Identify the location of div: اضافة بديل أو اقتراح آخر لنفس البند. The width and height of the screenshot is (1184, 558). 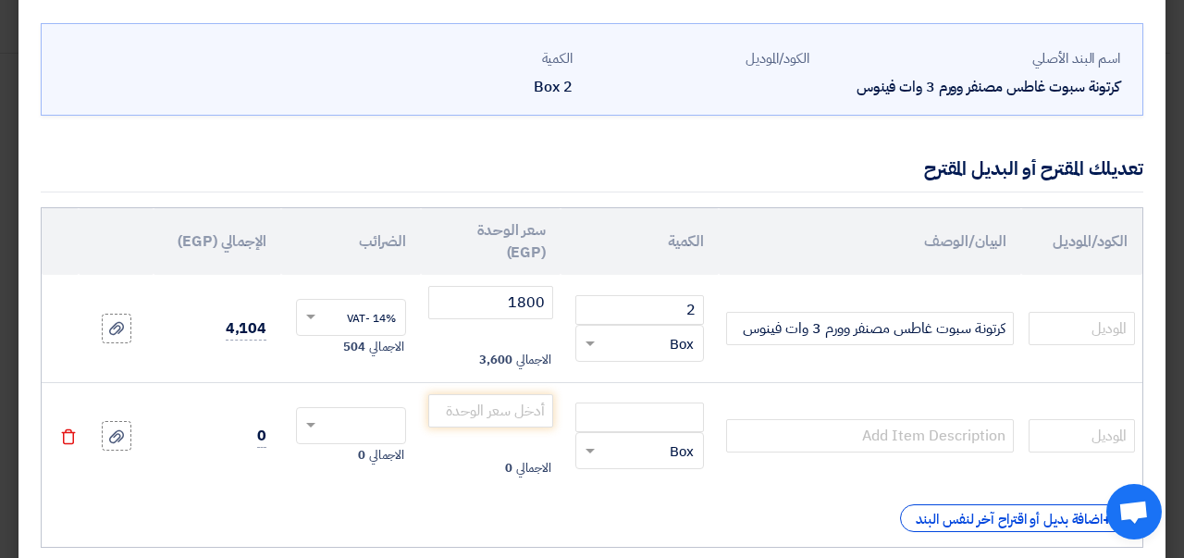
(1014, 518).